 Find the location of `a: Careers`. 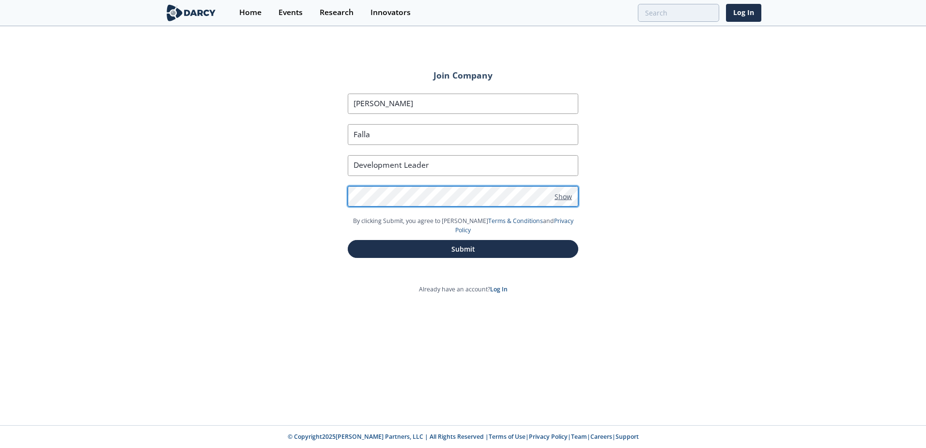

a: Careers is located at coordinates (601, 436).